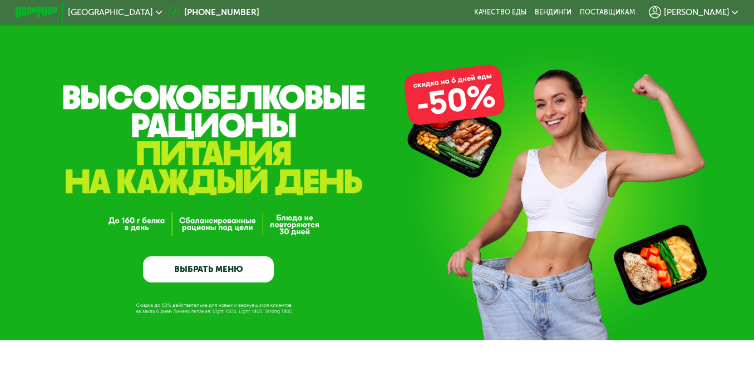 The image size is (754, 392). I want to click on a: ВЫБРАТЬ МЕНЮ, so click(208, 269).